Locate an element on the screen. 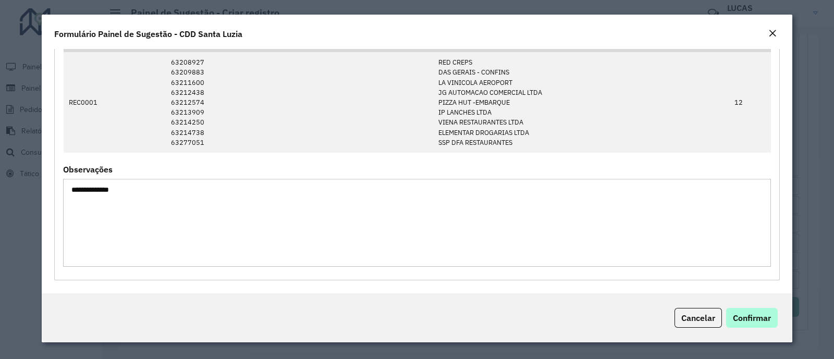 This screenshot has width=834, height=359. button: Confirmar is located at coordinates (752, 318).